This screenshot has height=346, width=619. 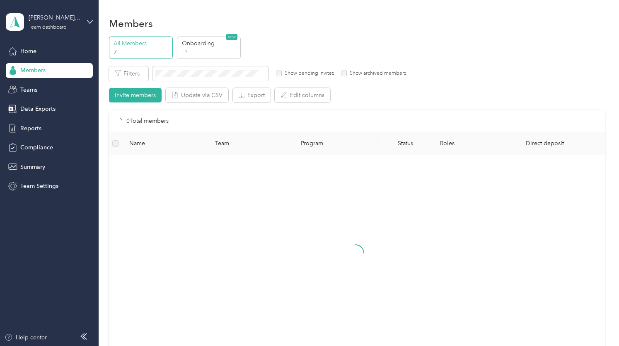 I want to click on button: Edit columns, so click(x=303, y=95).